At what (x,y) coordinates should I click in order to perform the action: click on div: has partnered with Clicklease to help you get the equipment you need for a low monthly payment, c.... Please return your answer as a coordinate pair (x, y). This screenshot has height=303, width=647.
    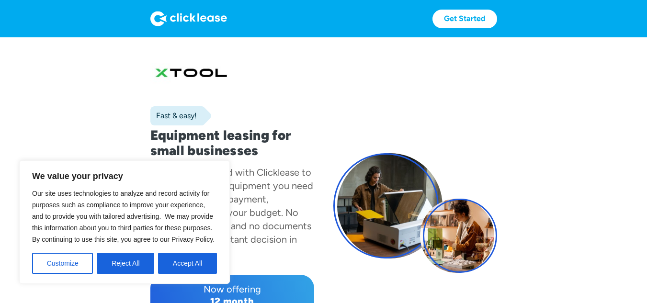
    Looking at the image, I should click on (232, 213).